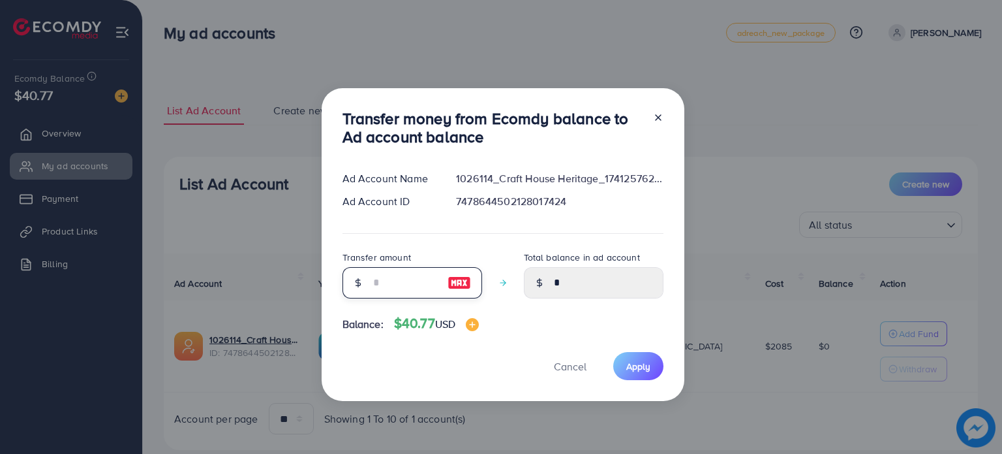  I want to click on label: Total balance in ad account, so click(582, 257).